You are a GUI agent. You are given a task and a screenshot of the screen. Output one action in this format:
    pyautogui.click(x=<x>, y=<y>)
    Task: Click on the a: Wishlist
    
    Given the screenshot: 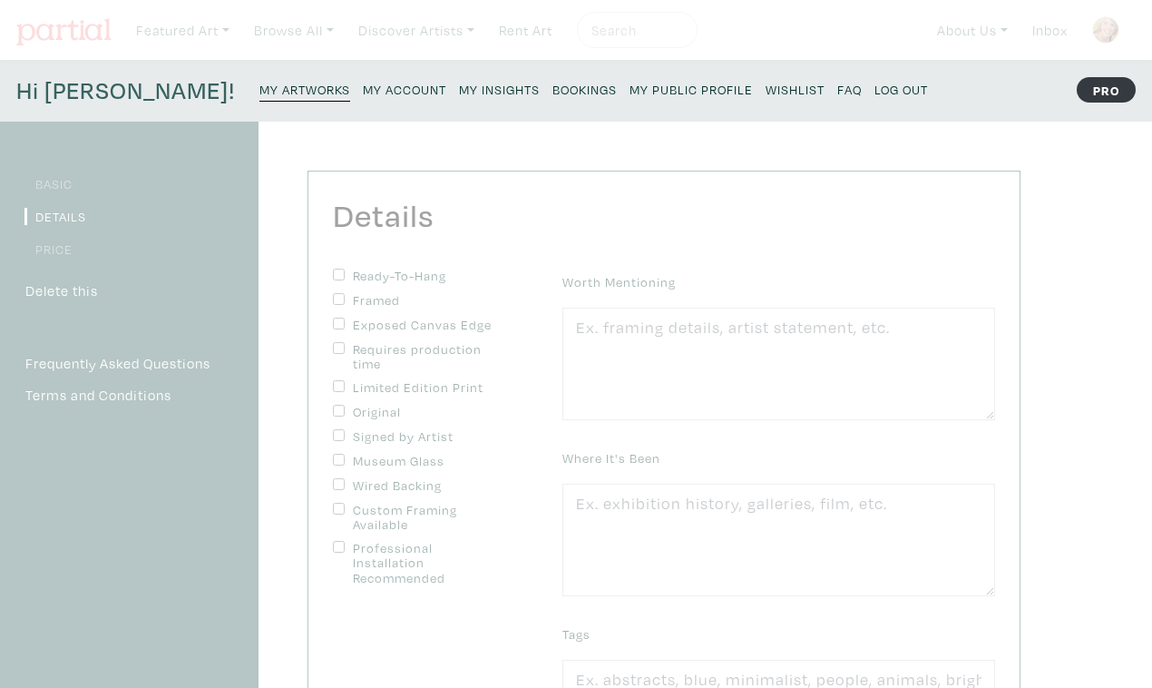 What is the action you would take?
    pyautogui.click(x=795, y=88)
    